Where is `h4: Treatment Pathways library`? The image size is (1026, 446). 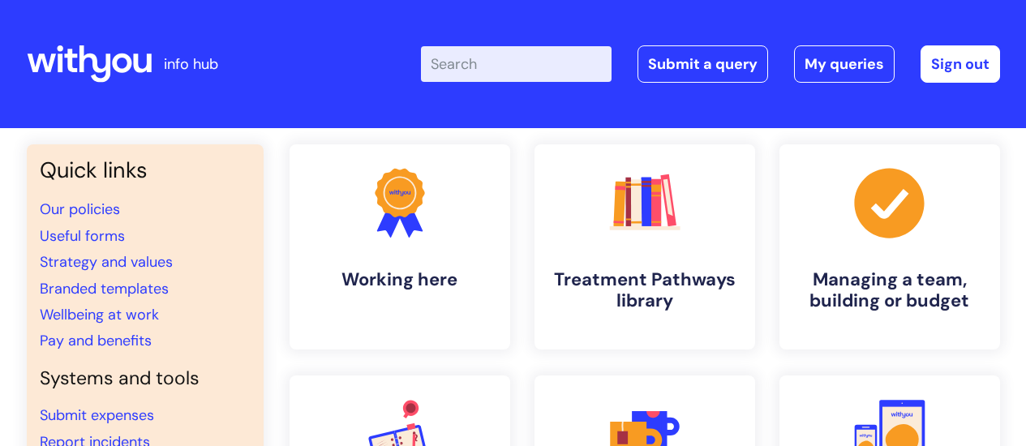 h4: Treatment Pathways library is located at coordinates (645, 290).